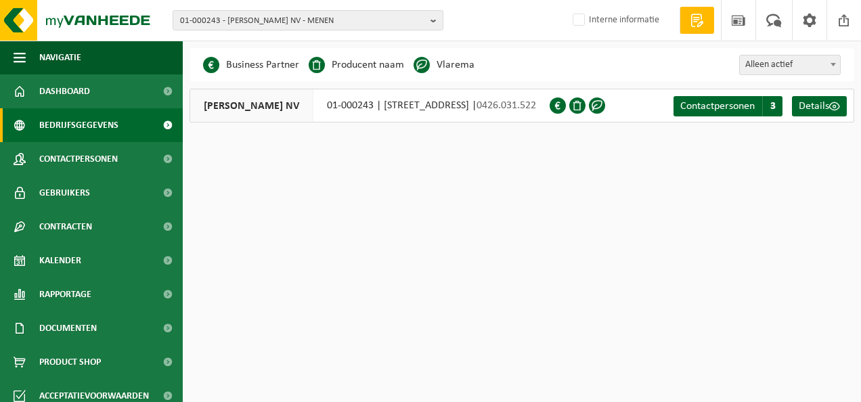  Describe the element at coordinates (506, 106) in the screenshot. I see `span: 0426.031.522` at that location.